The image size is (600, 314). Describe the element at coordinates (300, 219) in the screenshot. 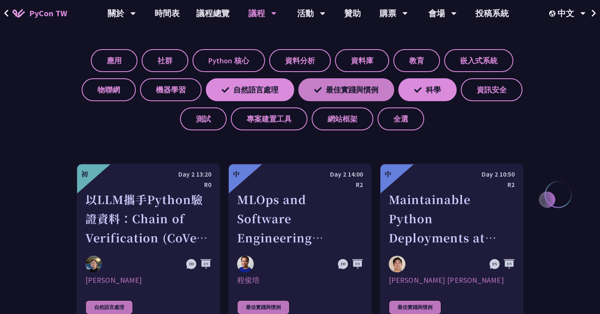

I see `div: MLOps and Software Engineering Automation Challenges in Production` at that location.